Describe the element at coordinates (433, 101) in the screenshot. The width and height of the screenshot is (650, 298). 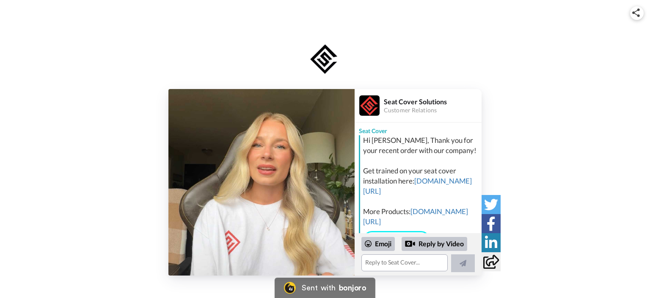
I see `div: Seat Cover Solutions` at that location.